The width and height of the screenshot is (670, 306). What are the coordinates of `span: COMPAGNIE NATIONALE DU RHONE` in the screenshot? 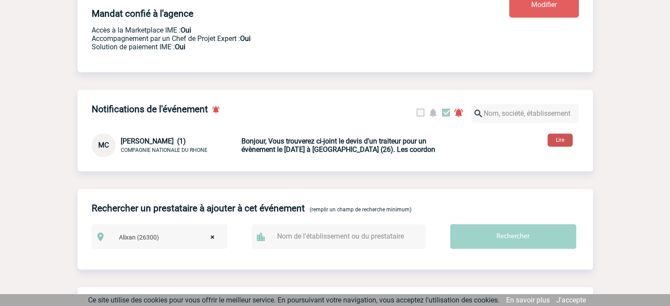 It's located at (164, 150).